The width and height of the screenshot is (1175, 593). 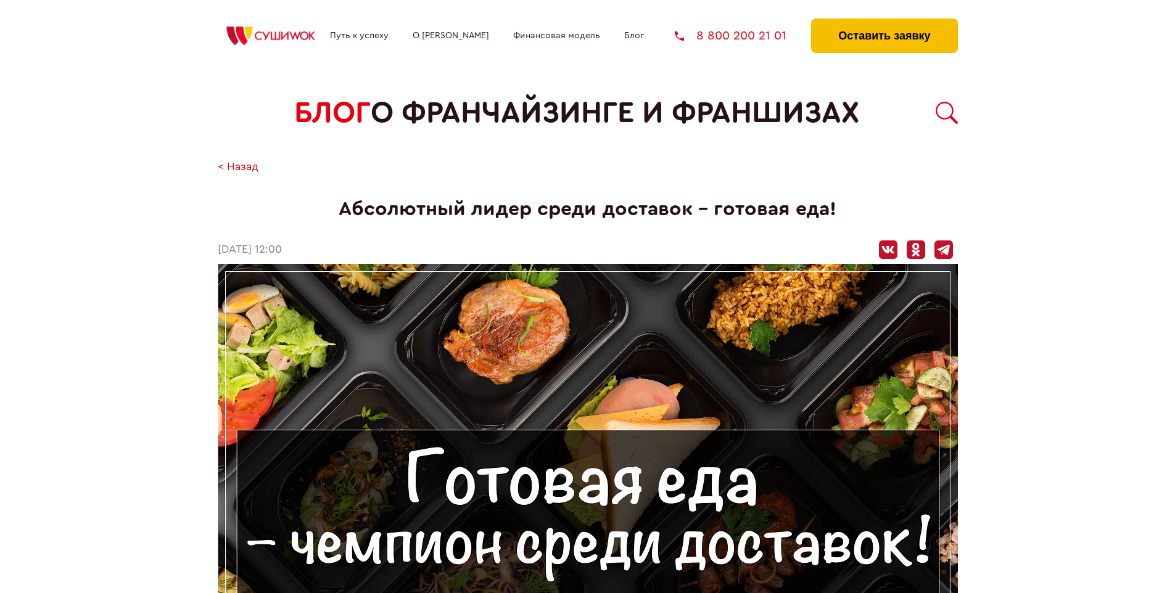 What do you see at coordinates (588, 209) in the screenshot?
I see `h1: Абсолютный лидер среди доставок – готовая еда!` at bounding box center [588, 209].